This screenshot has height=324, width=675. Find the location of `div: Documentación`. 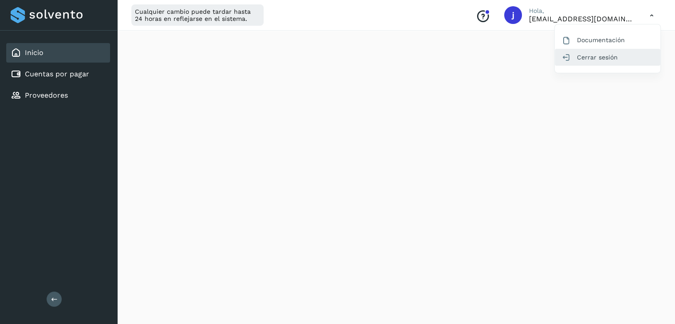

div: Documentación is located at coordinates (608, 40).